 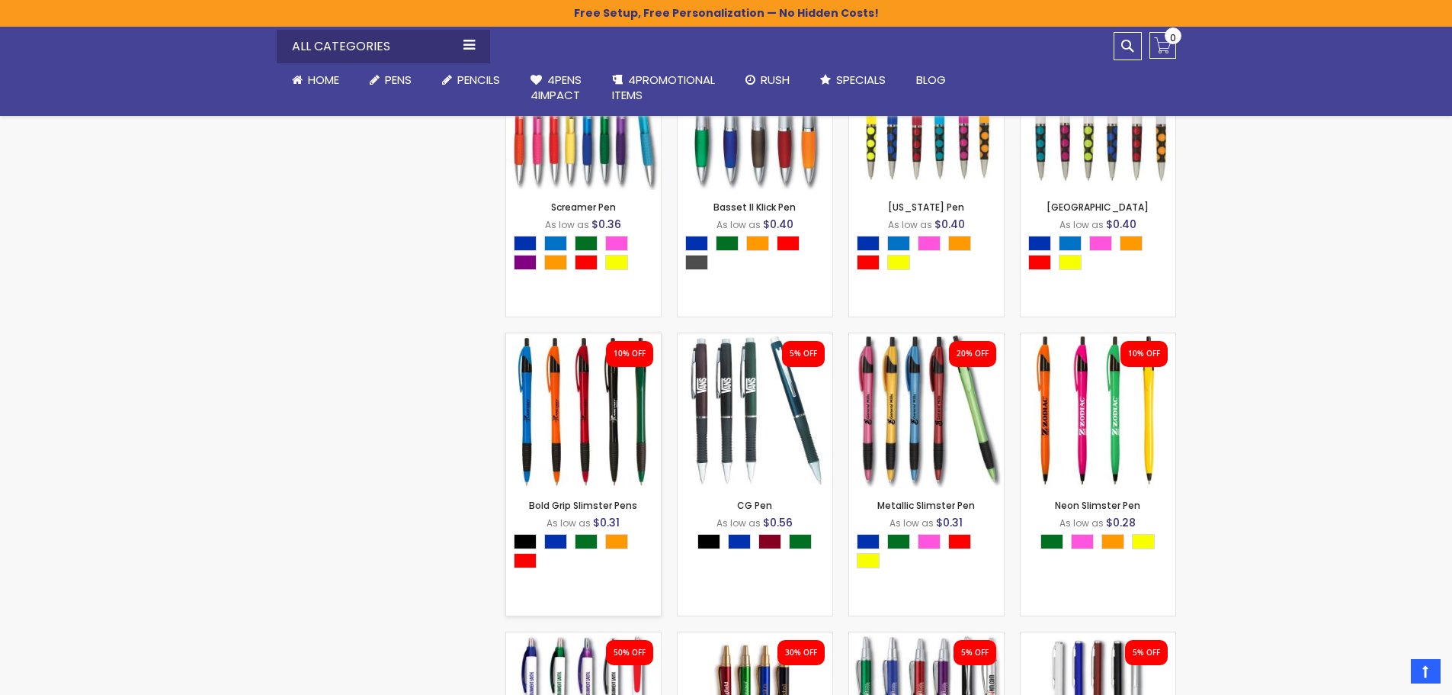 I want to click on span: $0.36, so click(x=606, y=224).